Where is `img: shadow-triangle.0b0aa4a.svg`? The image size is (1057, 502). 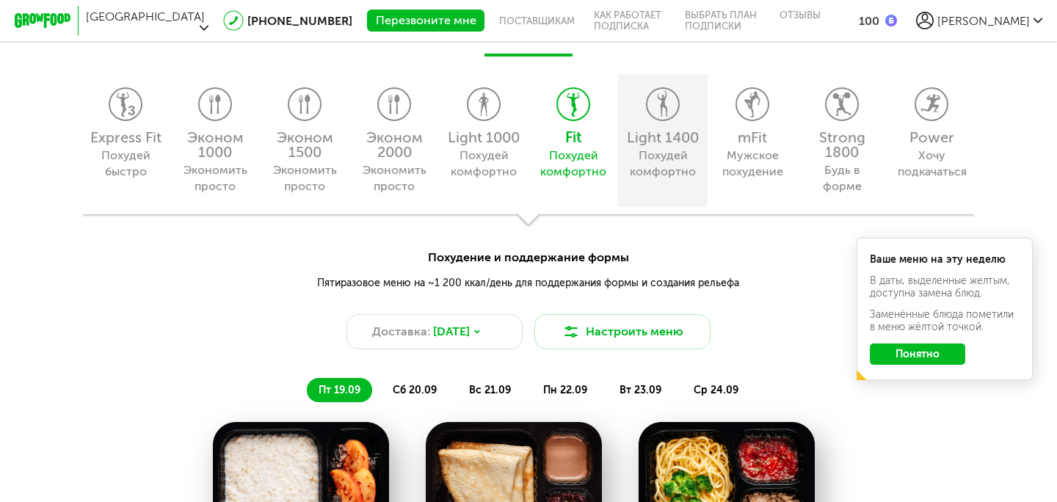
img: shadow-triangle.0b0aa4a.svg is located at coordinates (529, 222).